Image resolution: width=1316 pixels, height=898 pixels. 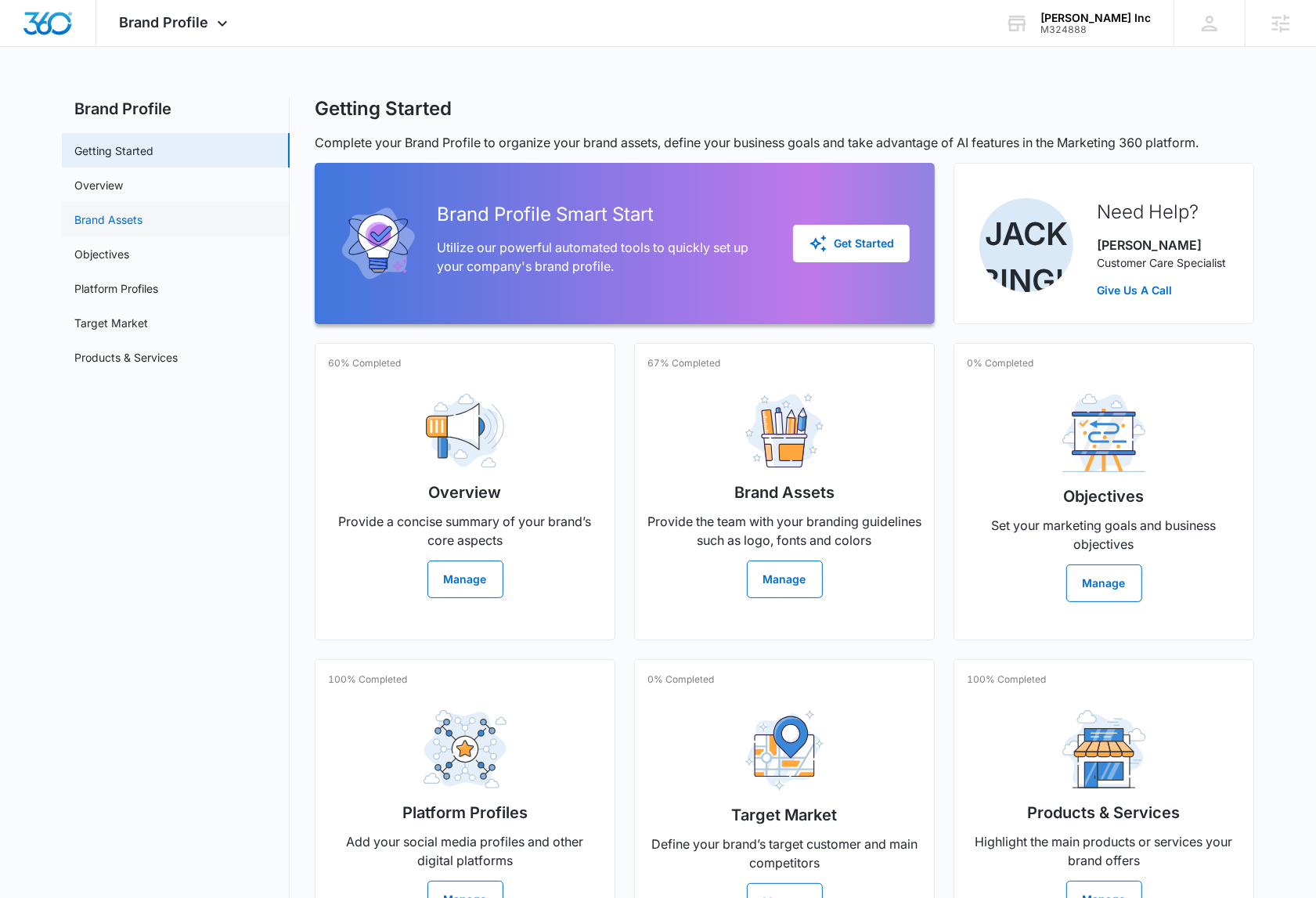 What do you see at coordinates (465, 531) in the screenshot?
I see `p: Provide a concise summary of your brand’s core aspects` at bounding box center [465, 531].